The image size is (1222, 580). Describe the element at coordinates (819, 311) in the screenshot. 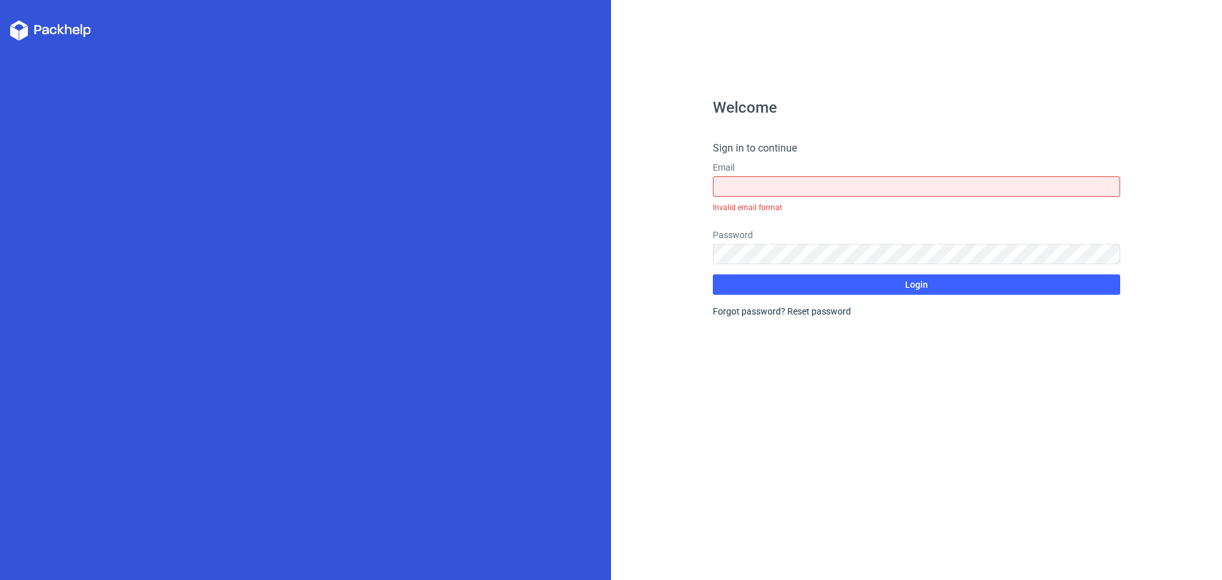

I see `a: Reset password` at that location.